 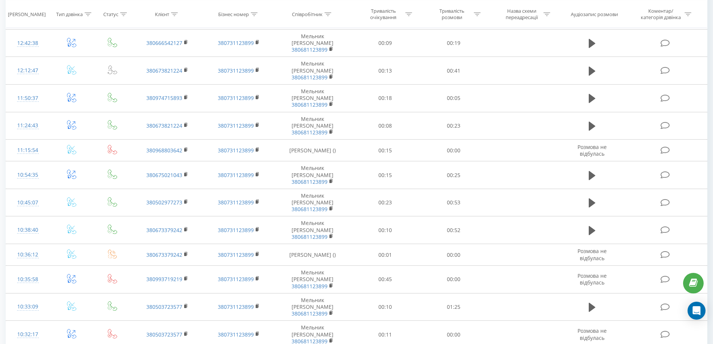 What do you see at coordinates (28, 230) in the screenshot?
I see `div: 10:38:40` at bounding box center [28, 230].